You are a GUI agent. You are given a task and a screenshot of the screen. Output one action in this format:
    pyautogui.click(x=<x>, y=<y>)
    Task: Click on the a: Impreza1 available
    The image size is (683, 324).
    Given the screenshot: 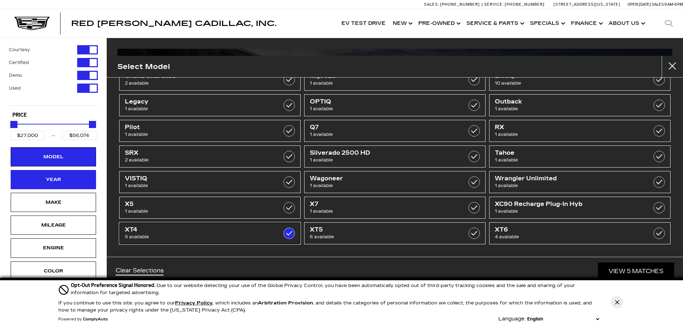 What is the action you would take?
    pyautogui.click(x=395, y=80)
    